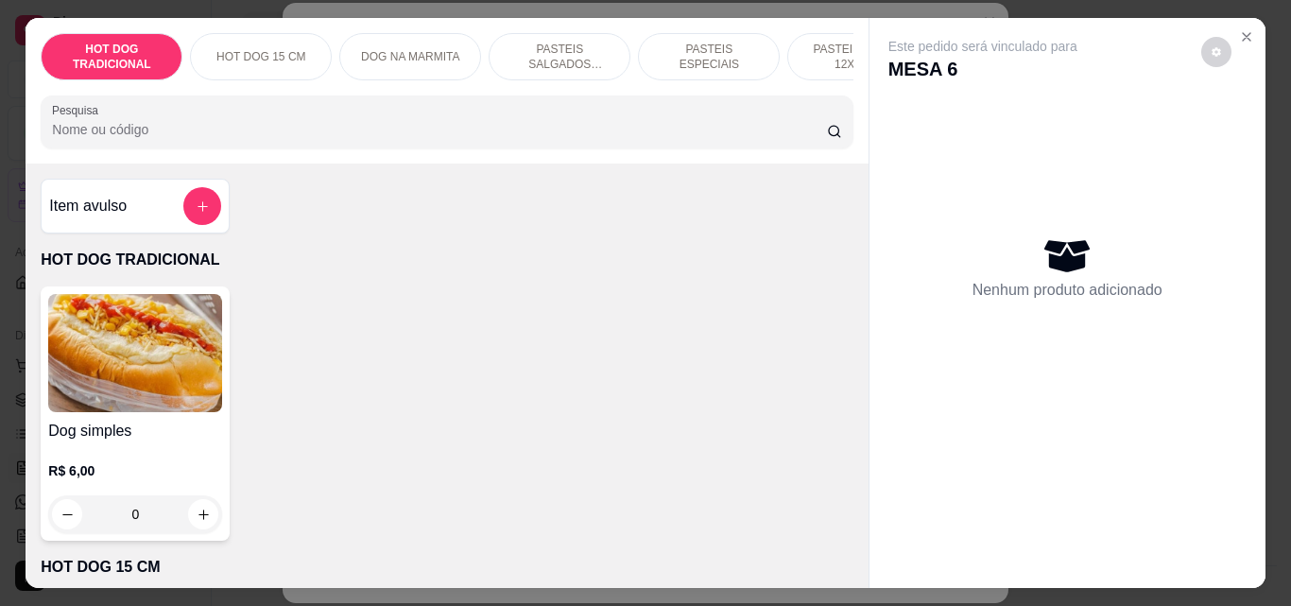 This screenshot has height=606, width=1291. I want to click on p: Este pedido será vinculado para, so click(983, 46).